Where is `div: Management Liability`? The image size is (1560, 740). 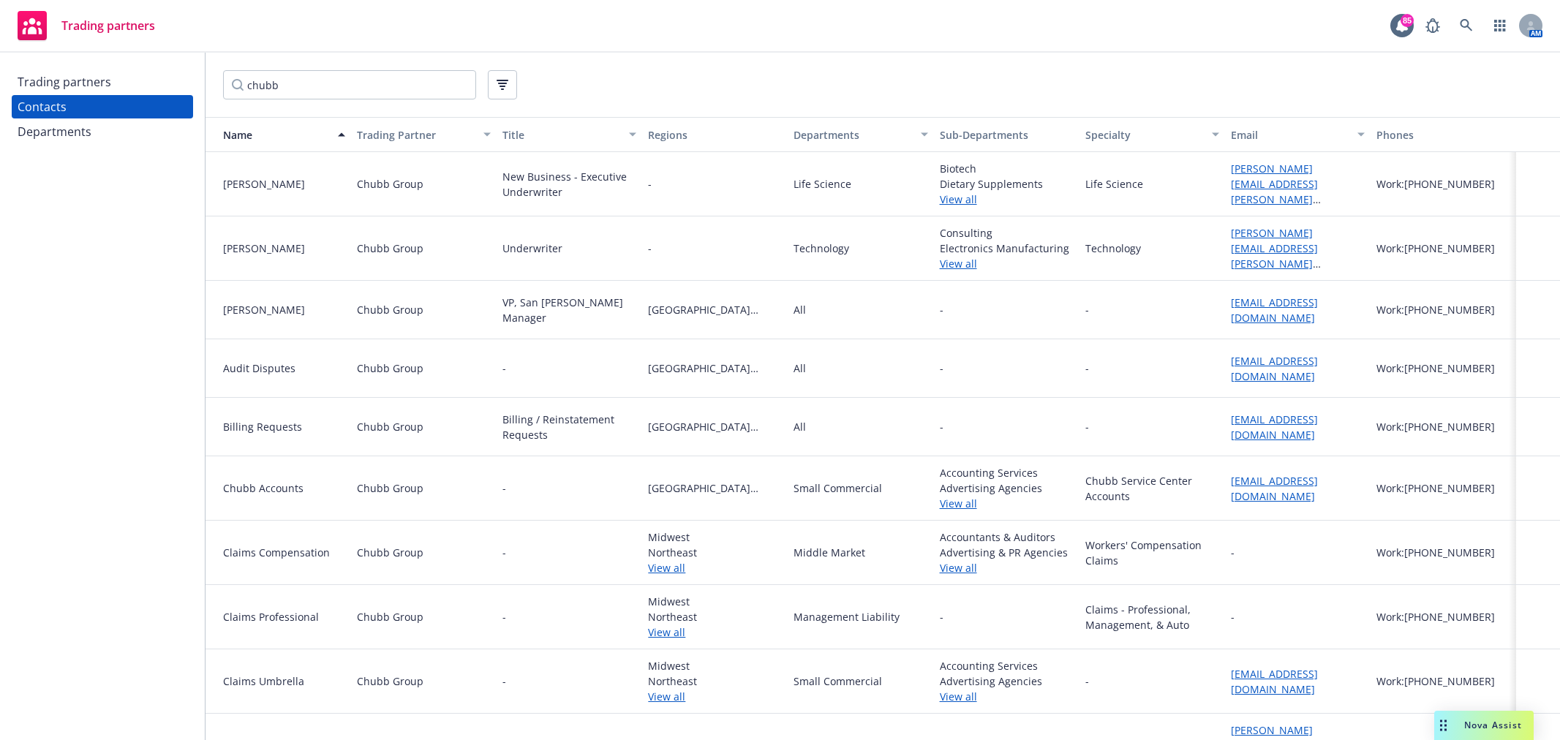 div: Management Liability is located at coordinates (846, 617).